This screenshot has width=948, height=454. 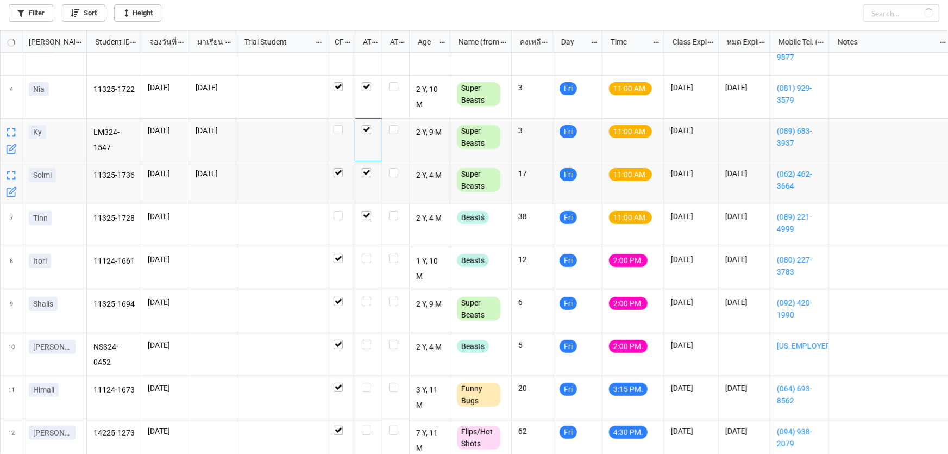 What do you see at coordinates (43, 304) in the screenshot?
I see `p: Shalis` at bounding box center [43, 304].